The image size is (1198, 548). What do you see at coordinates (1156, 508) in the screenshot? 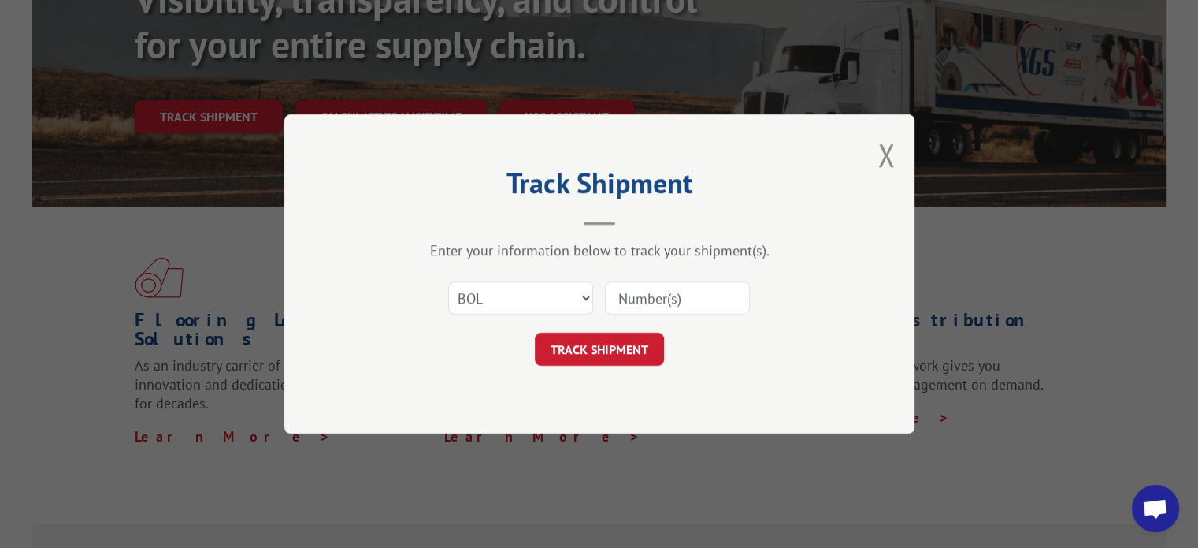
I see `div: Open chat` at bounding box center [1156, 508].